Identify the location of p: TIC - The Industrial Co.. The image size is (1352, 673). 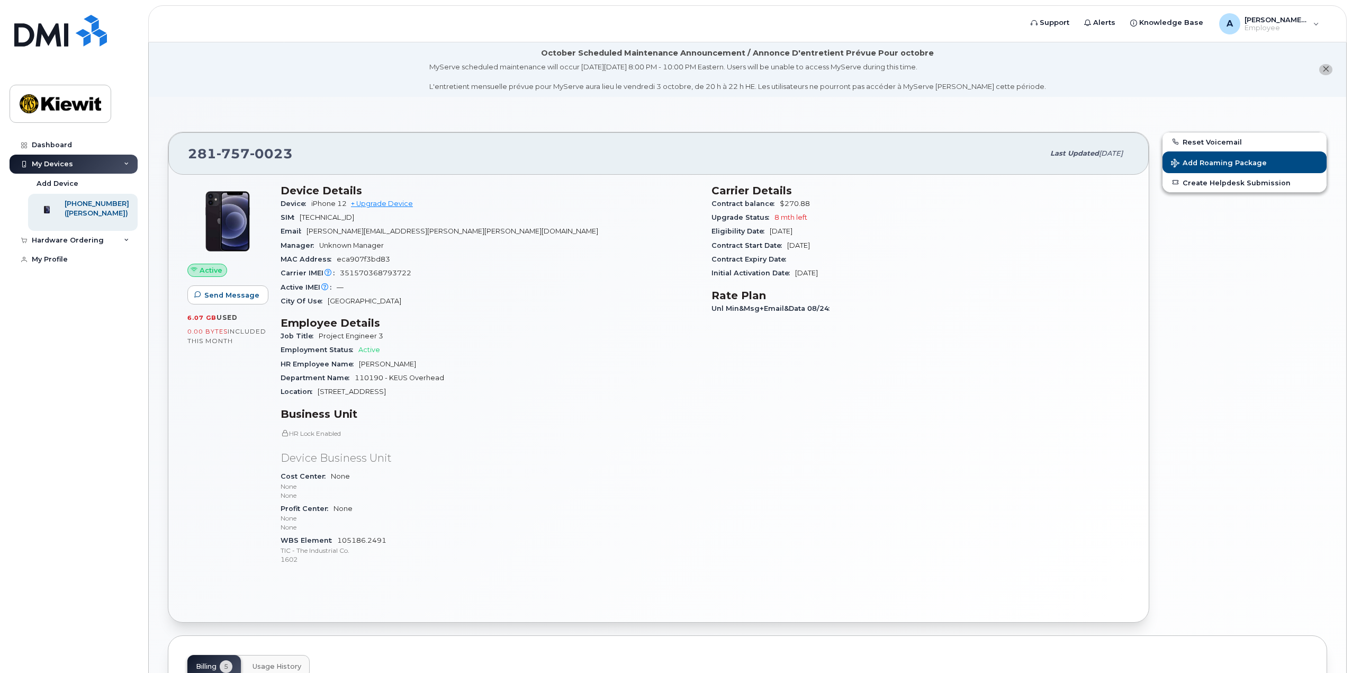
(490, 550).